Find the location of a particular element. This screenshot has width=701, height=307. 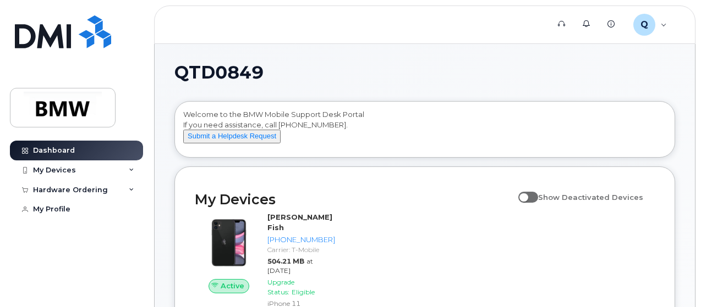

div: Carrier: T-Mobile is located at coordinates (301, 250).